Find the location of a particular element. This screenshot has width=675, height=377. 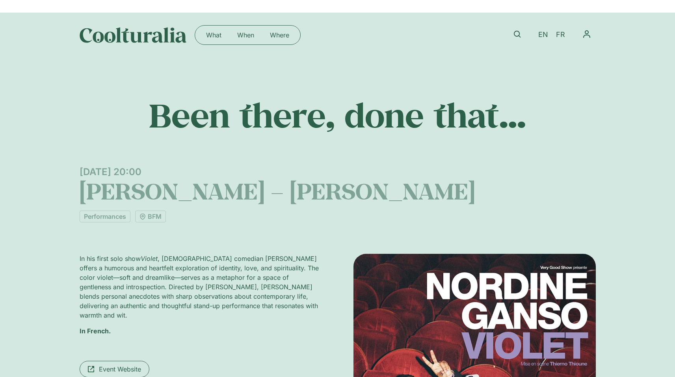

span: EN is located at coordinates (543, 35).